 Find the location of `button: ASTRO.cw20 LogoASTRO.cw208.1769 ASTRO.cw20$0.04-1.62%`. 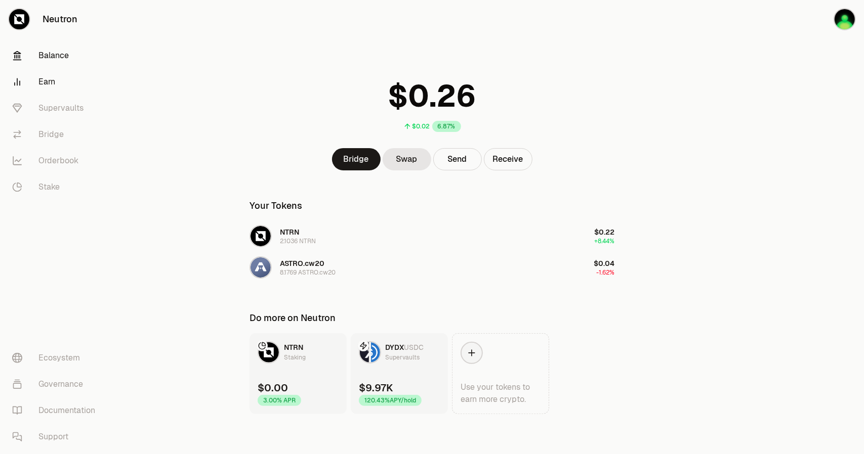

button: ASTRO.cw20 LogoASTRO.cw208.1769 ASTRO.cw20$0.04-1.62% is located at coordinates (432, 268).